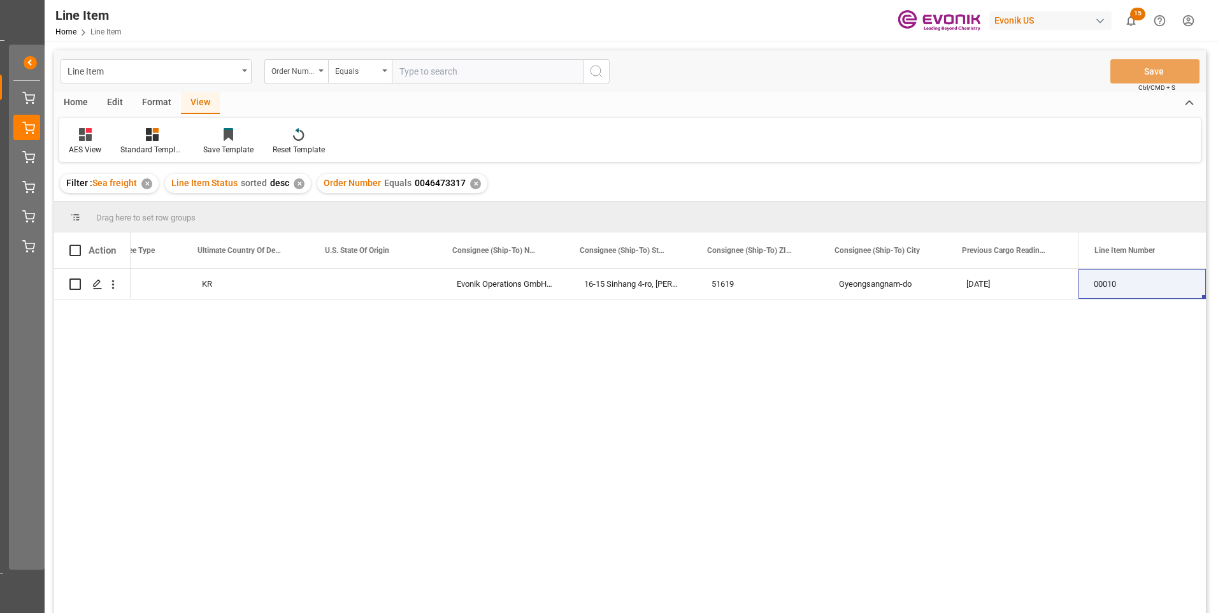  What do you see at coordinates (939, 20) in the screenshot?
I see `img: Evonik-brand-mark-Deep-Purple-RGB.jpeg_1700498283.jpeg` at bounding box center [939, 20].